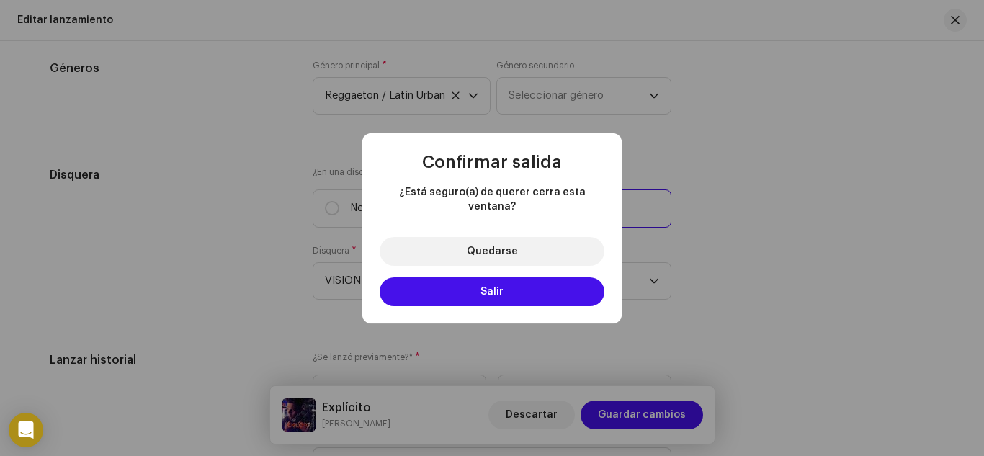 This screenshot has width=984, height=456. Describe the element at coordinates (492, 162) in the screenshot. I see `span: Confirmar salida` at that location.